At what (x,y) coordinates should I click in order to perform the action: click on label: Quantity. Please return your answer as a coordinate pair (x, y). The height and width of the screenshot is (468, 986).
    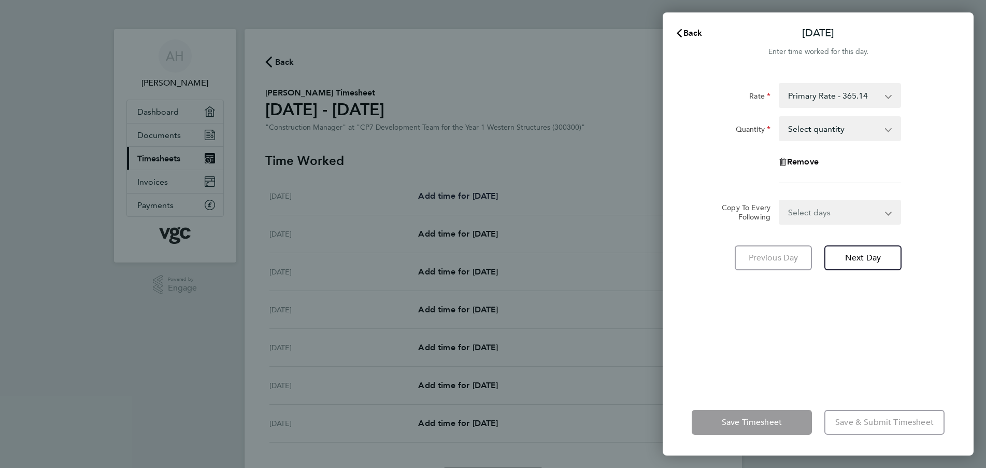
    Looking at the image, I should click on (753, 131).